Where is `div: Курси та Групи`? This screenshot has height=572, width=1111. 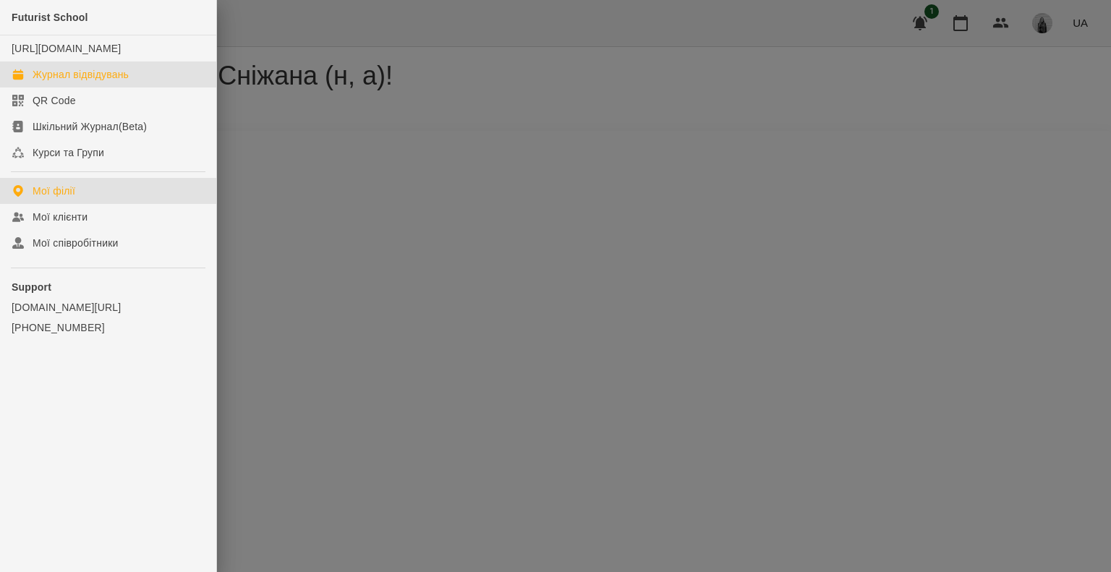
div: Курси та Групи is located at coordinates (68, 153).